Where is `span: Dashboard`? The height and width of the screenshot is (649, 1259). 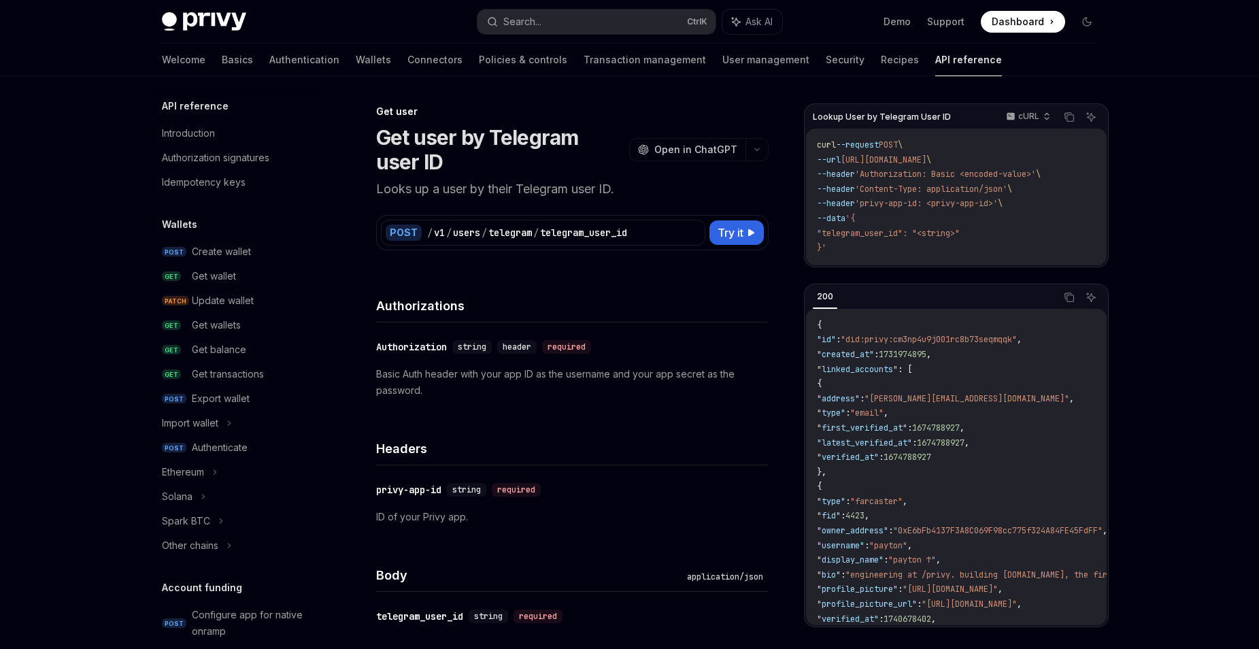
span: Dashboard is located at coordinates (1018, 22).